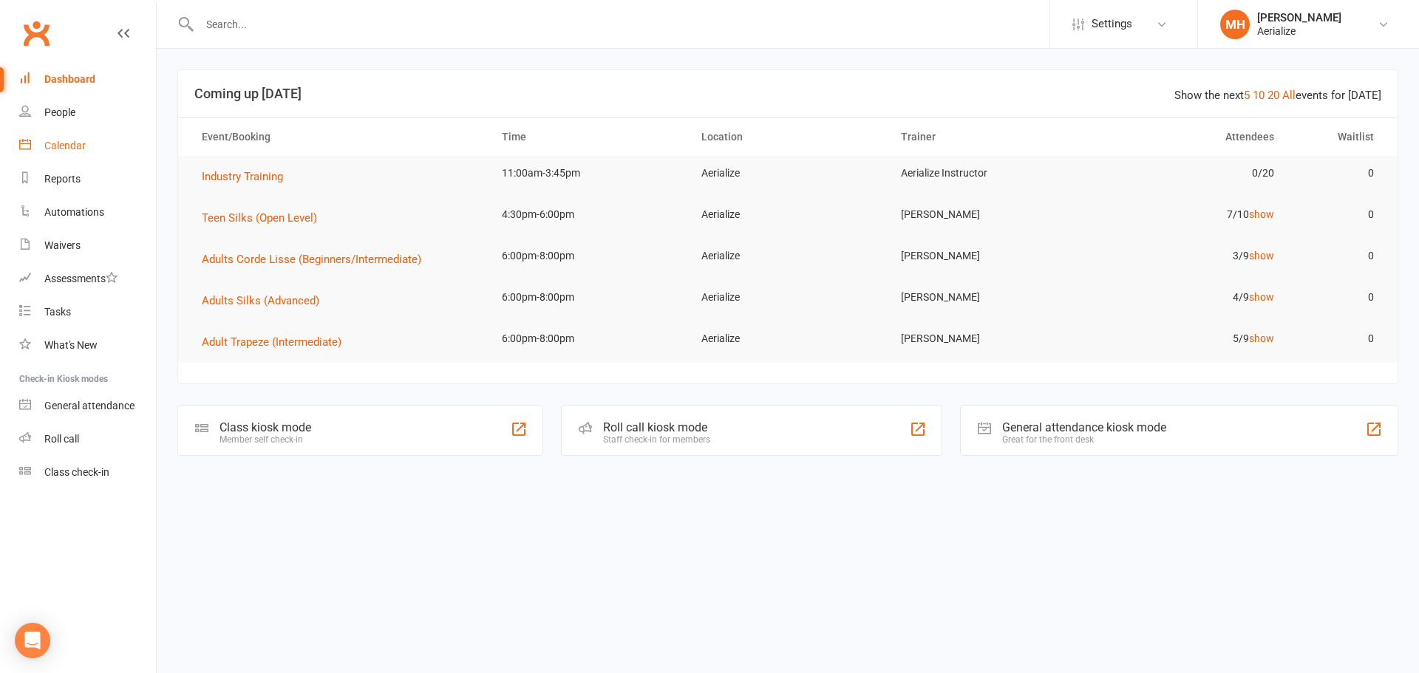 This screenshot has height=673, width=1419. Describe the element at coordinates (1084, 427) in the screenshot. I see `div: General attendance kiosk mode` at that location.